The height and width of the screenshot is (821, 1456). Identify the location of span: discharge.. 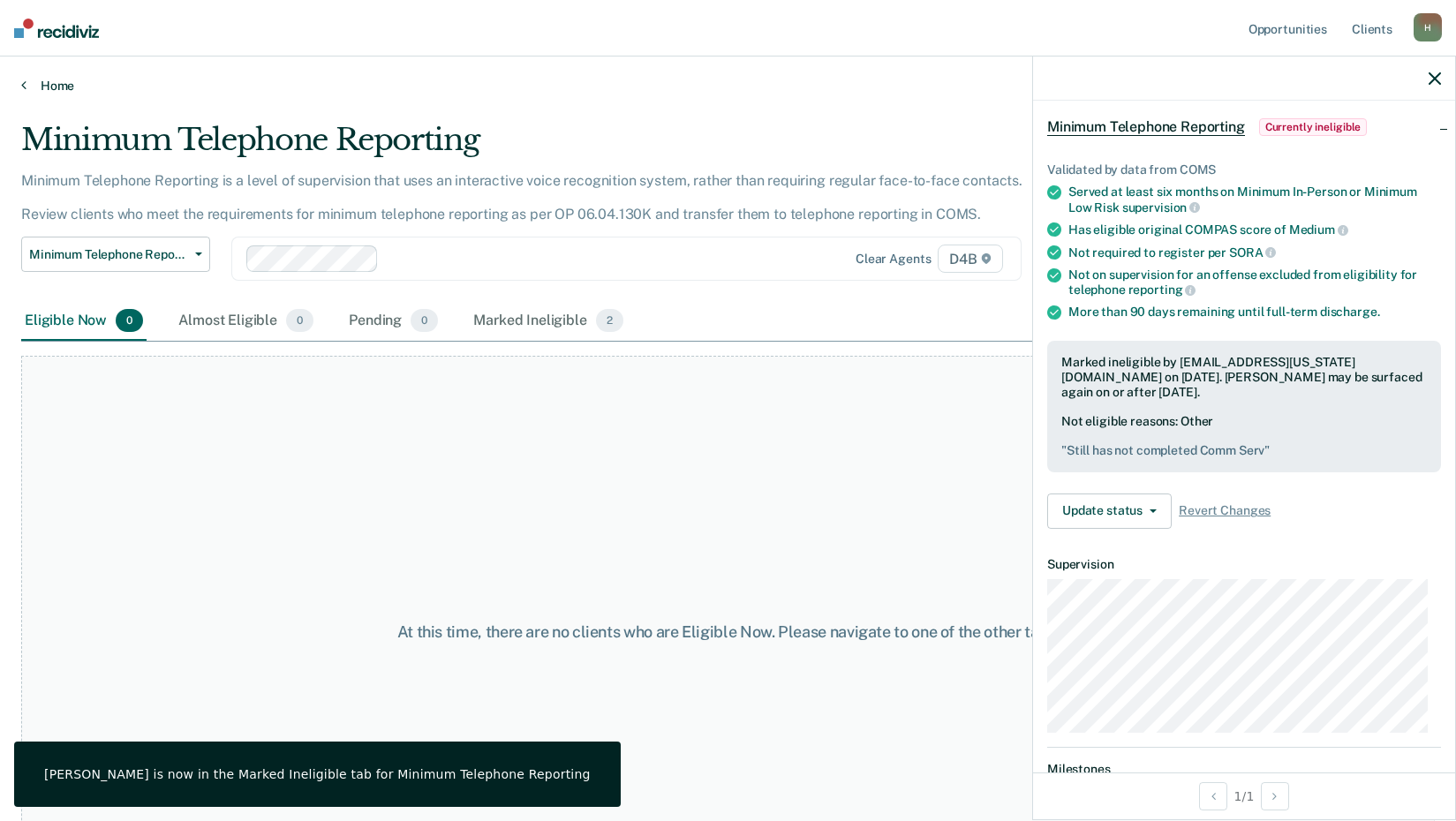
(1350, 311).